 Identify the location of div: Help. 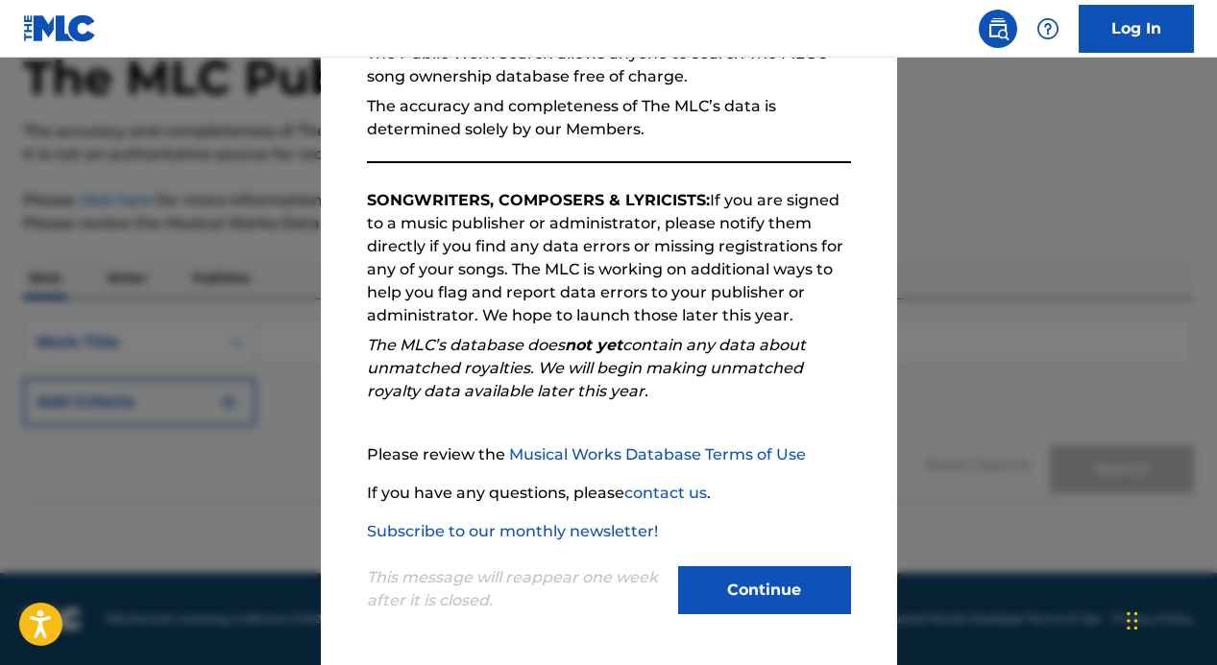
(1048, 29).